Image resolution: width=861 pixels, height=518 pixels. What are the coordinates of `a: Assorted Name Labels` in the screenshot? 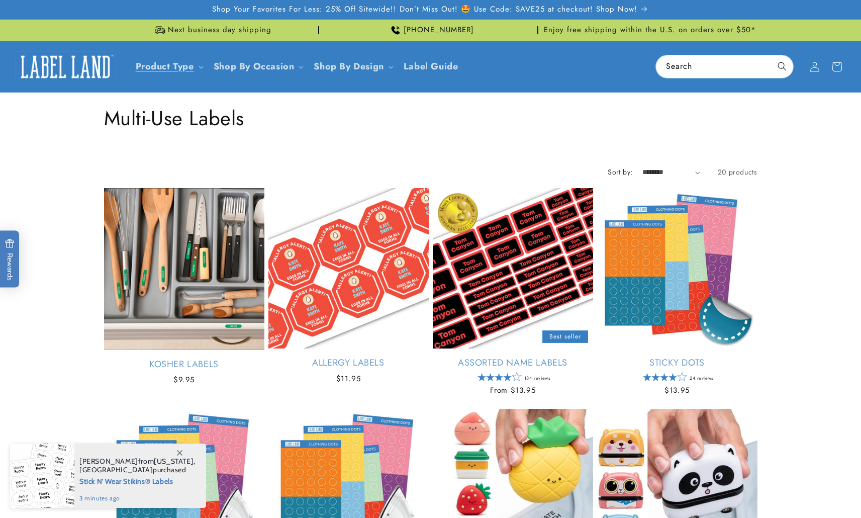 It's located at (513, 362).